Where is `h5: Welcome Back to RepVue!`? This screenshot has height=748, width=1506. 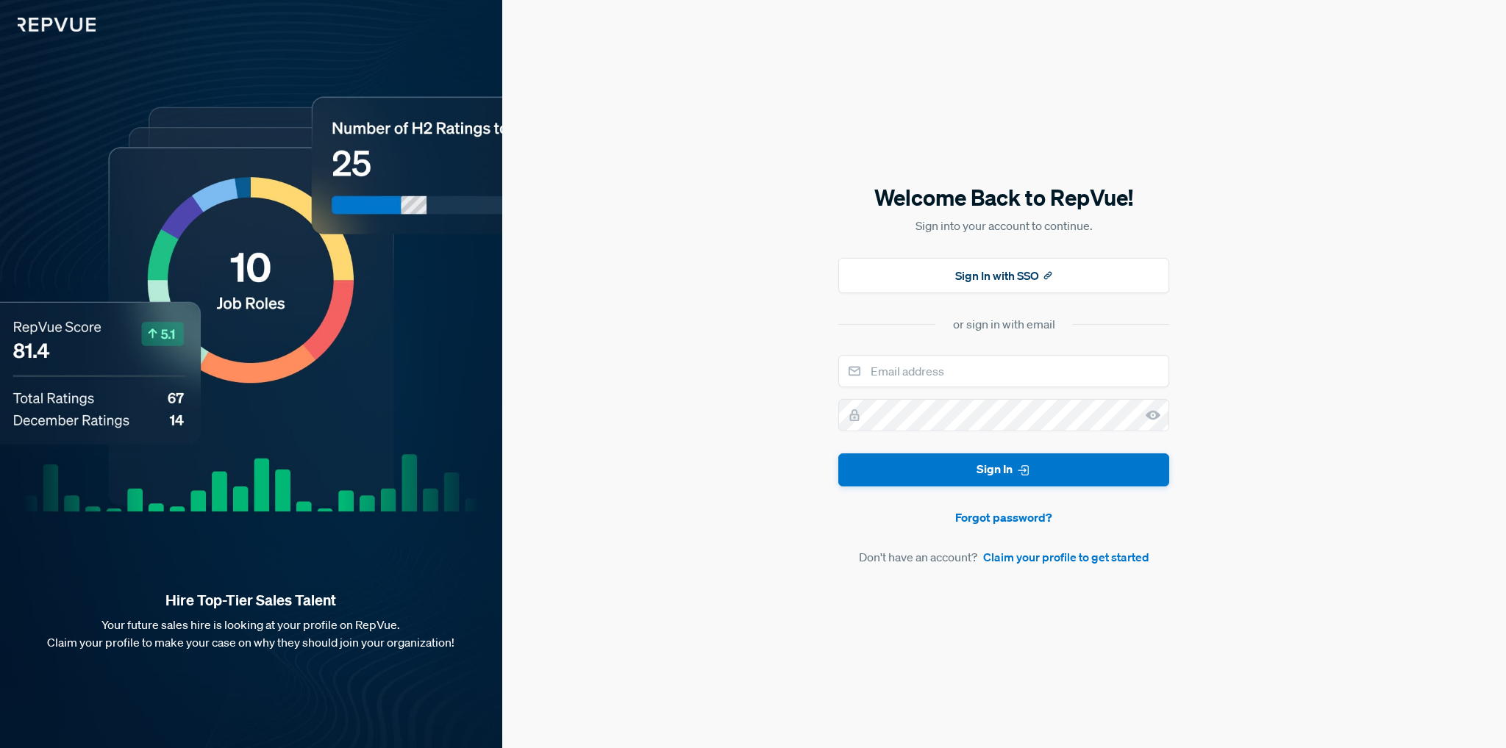 h5: Welcome Back to RepVue! is located at coordinates (1004, 198).